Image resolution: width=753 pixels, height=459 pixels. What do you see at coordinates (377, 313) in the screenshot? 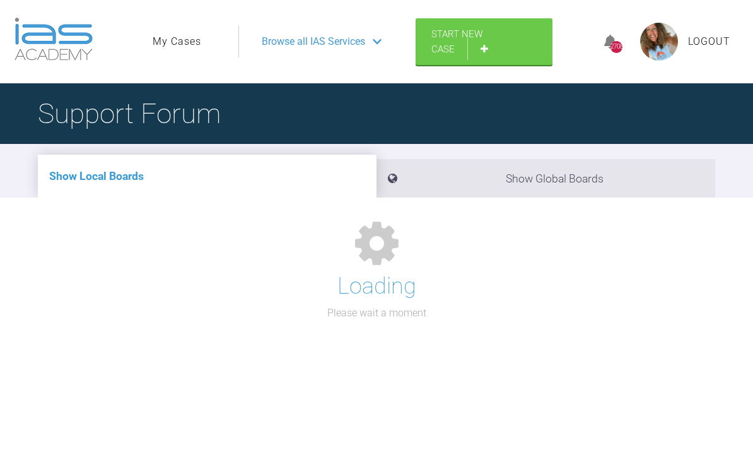
I see `p: Please wait a moment` at bounding box center [377, 313].